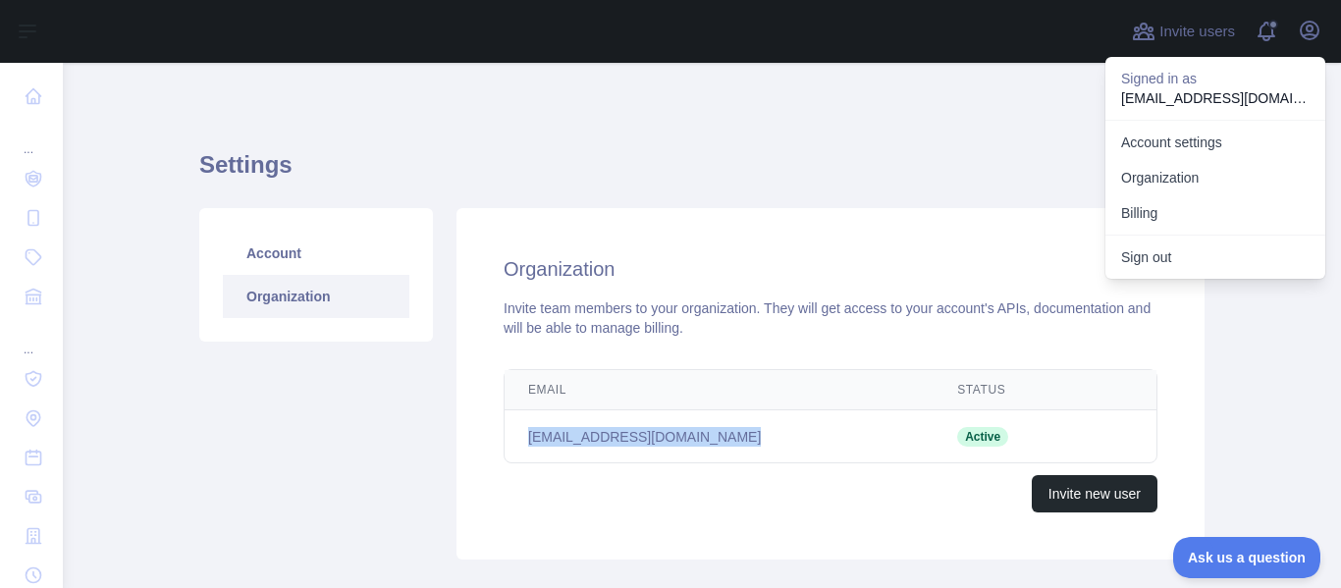 This screenshot has height=588, width=1341. What do you see at coordinates (983, 437) in the screenshot?
I see `span: Active` at bounding box center [983, 437].